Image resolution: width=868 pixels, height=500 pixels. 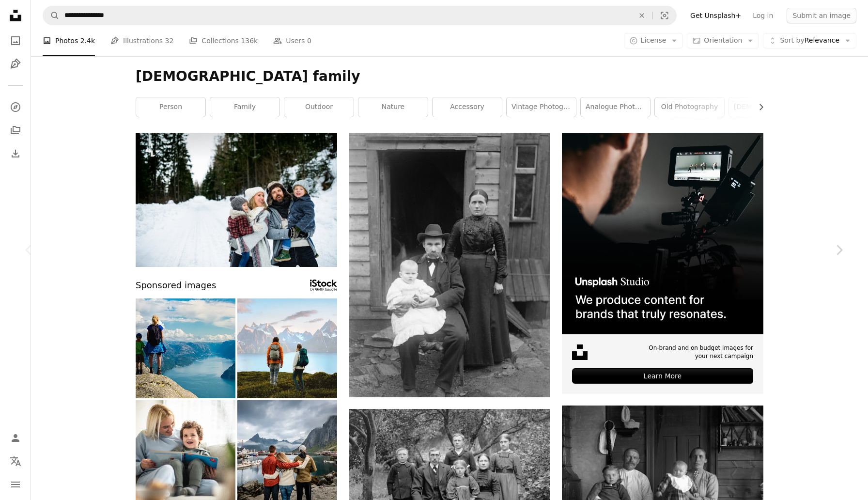 What do you see at coordinates (186, 450) in the screenshot?
I see `img: This story is about a little prince, just like you.` at bounding box center [186, 450].